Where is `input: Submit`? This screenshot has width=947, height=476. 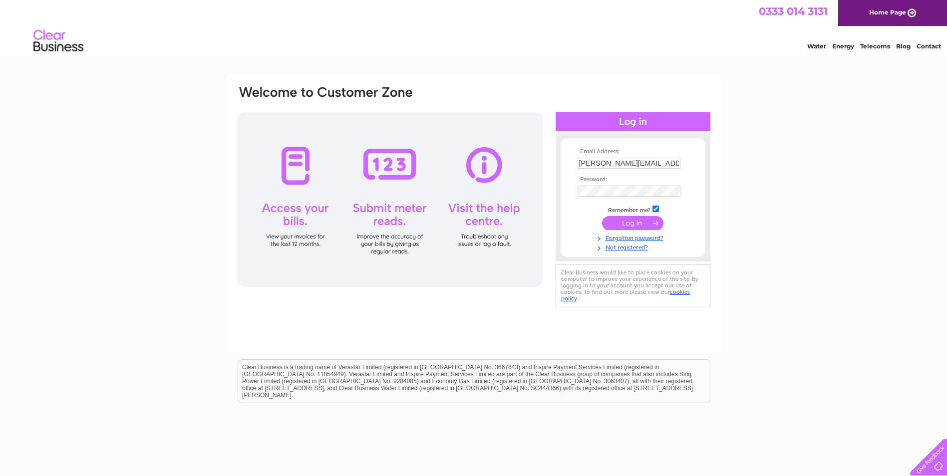
input: Submit is located at coordinates (632, 223).